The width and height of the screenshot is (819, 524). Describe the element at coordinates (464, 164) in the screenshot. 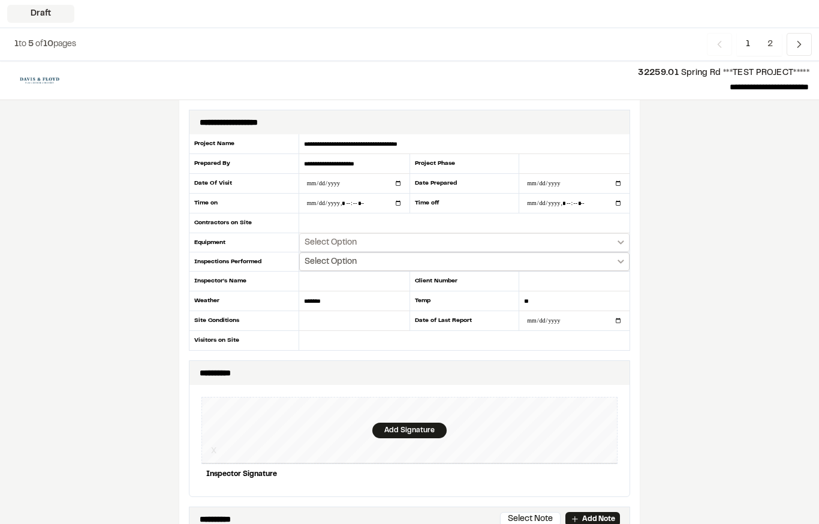

I see `div: Project Phase` at that location.